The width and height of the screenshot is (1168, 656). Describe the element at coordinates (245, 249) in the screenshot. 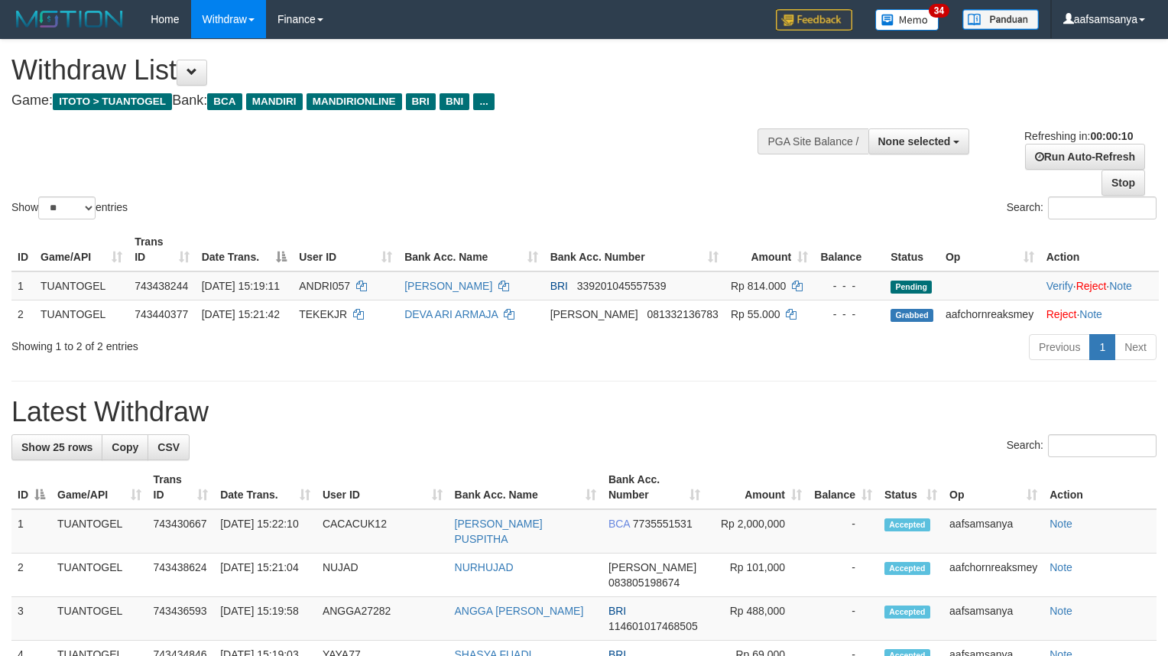

I see `th: Date Trans.: activate to sort column descending` at that location.